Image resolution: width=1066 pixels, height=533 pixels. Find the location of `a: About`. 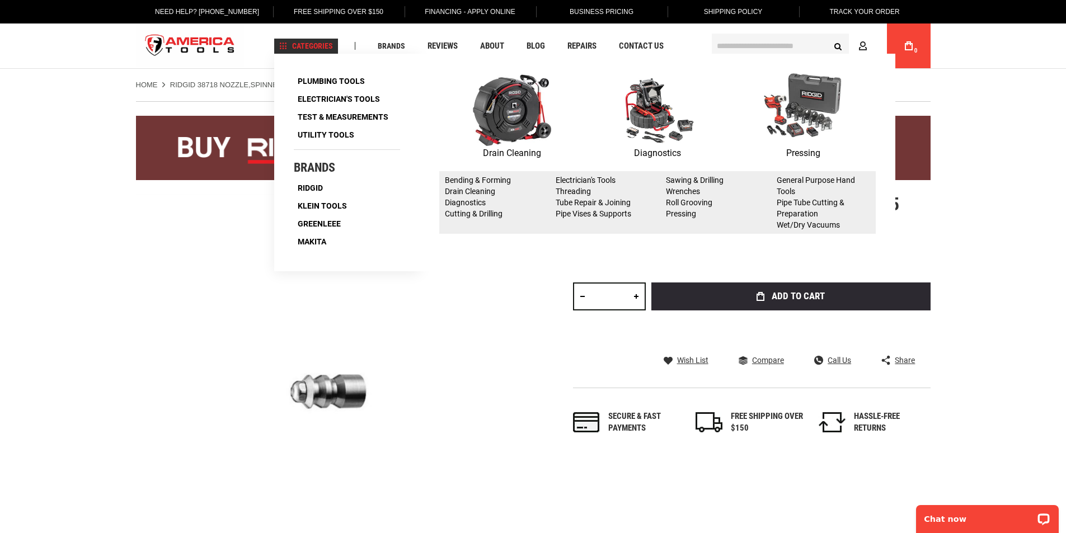

a: About is located at coordinates (492, 46).